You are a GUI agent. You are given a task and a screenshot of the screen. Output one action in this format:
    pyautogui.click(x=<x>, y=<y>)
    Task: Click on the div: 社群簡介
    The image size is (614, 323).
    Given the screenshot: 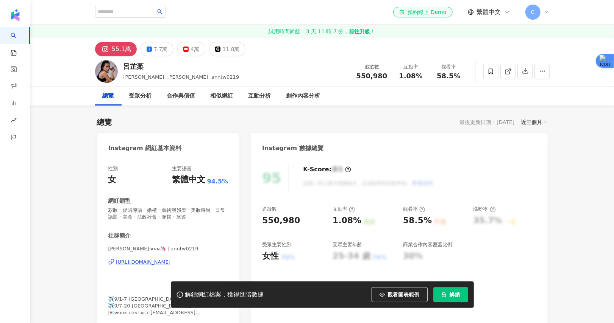 What is the action you would take?
    pyautogui.click(x=120, y=236)
    